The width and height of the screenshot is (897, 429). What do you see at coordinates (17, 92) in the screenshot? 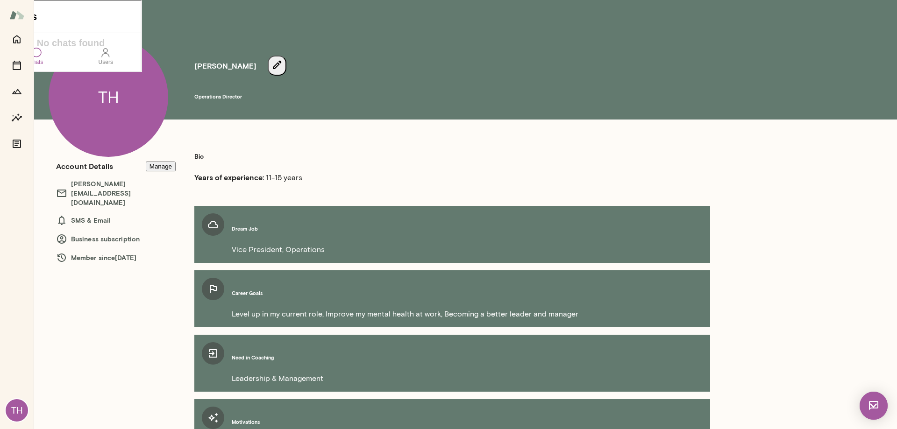
I see `button: Growth Plan` at bounding box center [17, 92].